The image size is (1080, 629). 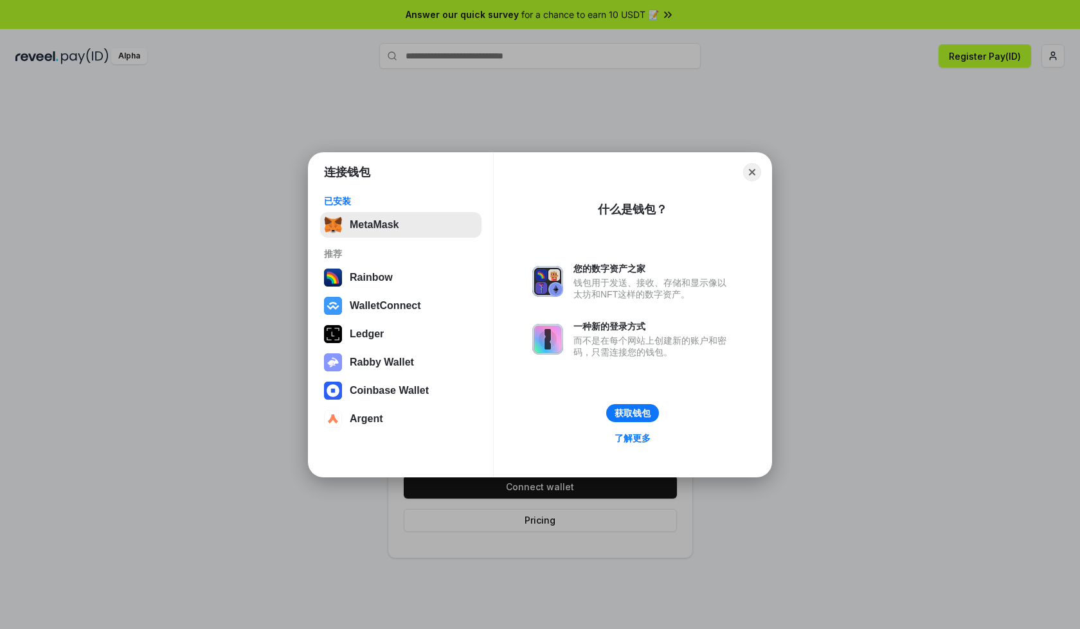 What do you see at coordinates (633, 413) in the screenshot?
I see `button: 获取钱包` at bounding box center [633, 413].